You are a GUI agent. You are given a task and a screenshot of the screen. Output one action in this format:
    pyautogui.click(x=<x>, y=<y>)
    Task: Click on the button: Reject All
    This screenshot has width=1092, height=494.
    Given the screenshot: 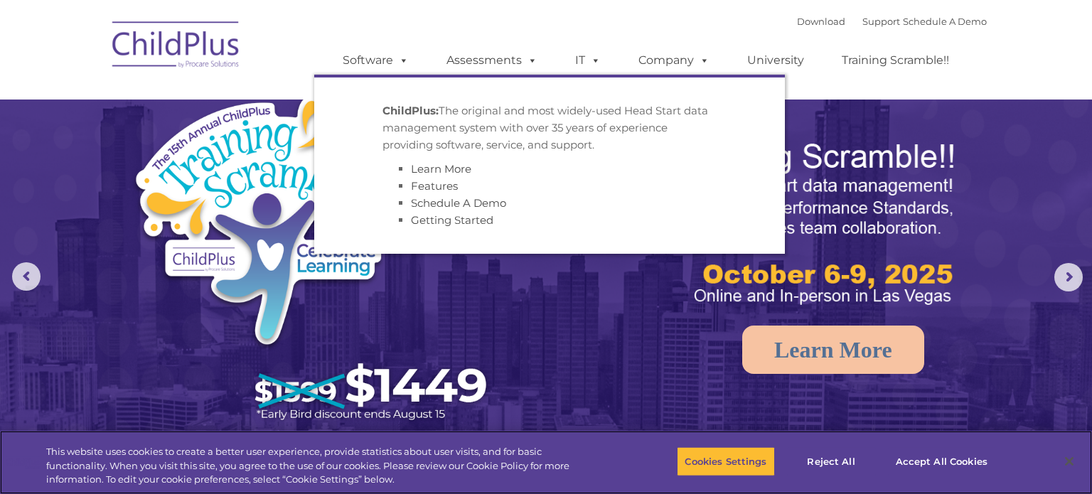 What is the action you would take?
    pyautogui.click(x=831, y=461)
    